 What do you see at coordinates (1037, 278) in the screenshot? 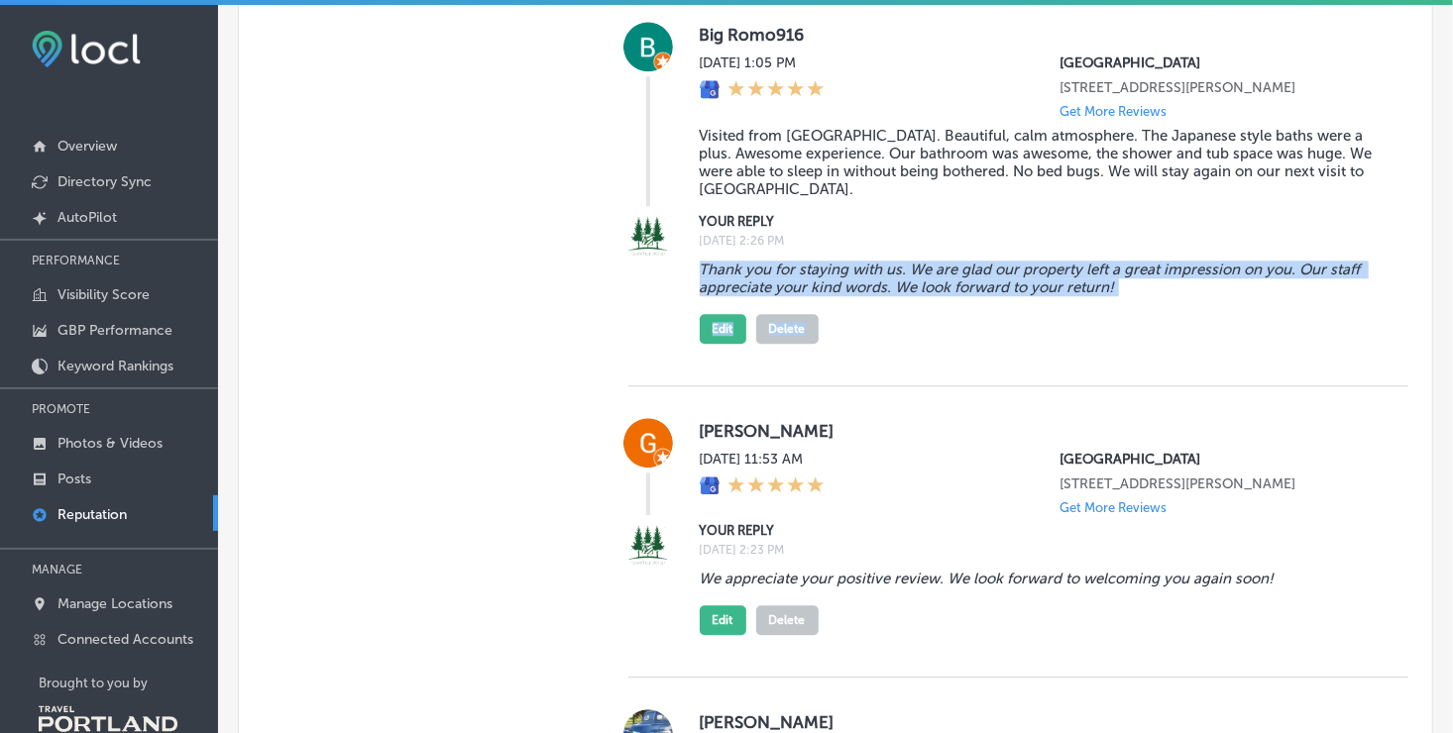
I see `blockquote: Thank you for staying with us. We are glad our property left a great impression on you. Our staff...` at bounding box center [1037, 278].